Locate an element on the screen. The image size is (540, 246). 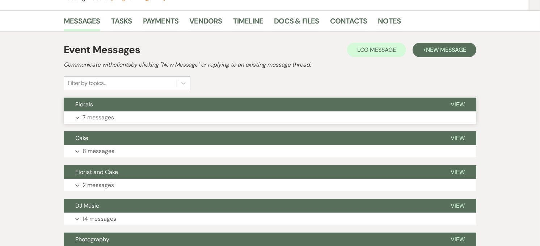
button: Florals is located at coordinates (251, 105).